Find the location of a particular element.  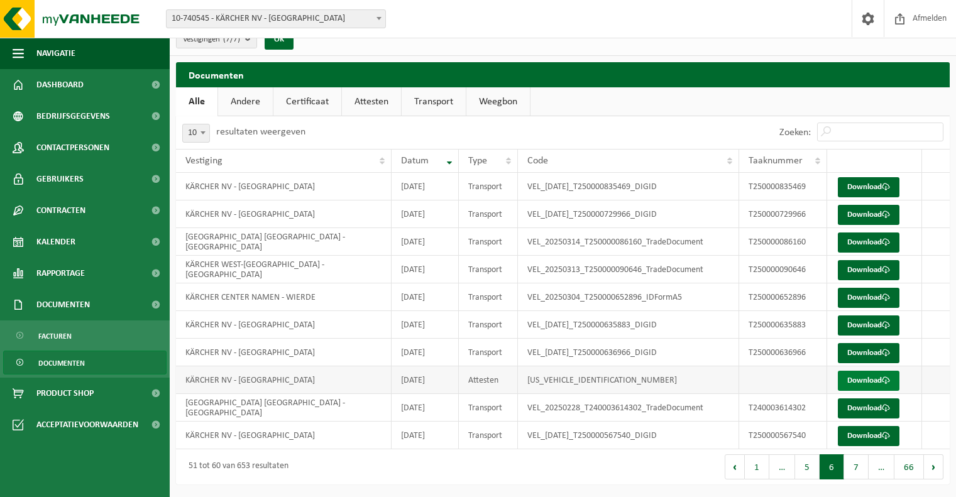

button: Previous is located at coordinates (735, 467).